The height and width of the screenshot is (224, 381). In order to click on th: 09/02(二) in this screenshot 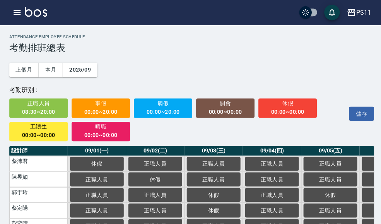, I will do `click(154, 150)`.